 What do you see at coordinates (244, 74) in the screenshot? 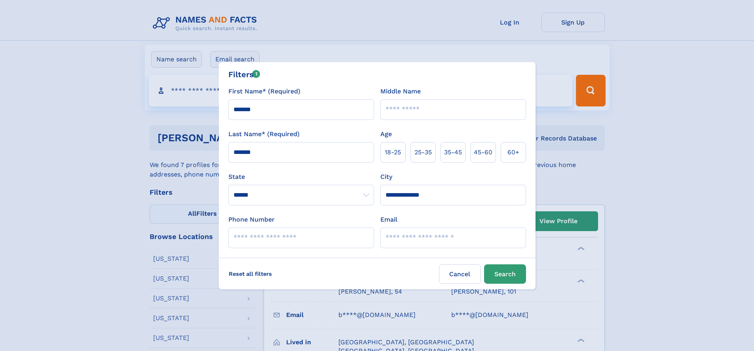
I see `div: Filters` at bounding box center [244, 74].